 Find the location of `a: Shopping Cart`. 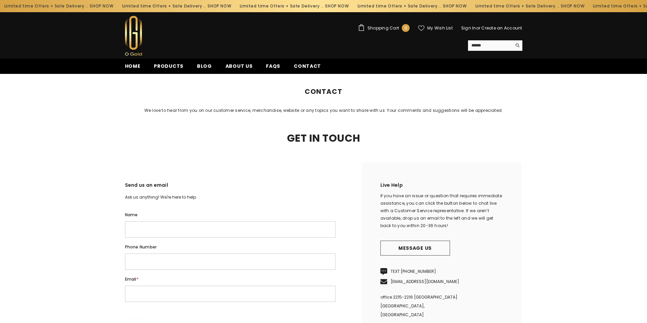

a: Shopping Cart is located at coordinates (384, 28).